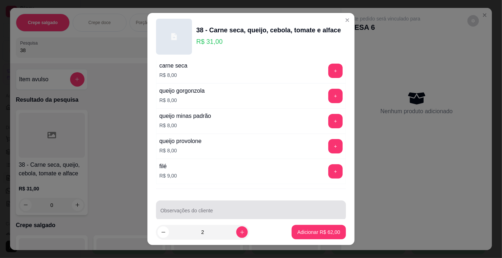 The height and width of the screenshot is (258, 502). What do you see at coordinates (242, 232) in the screenshot?
I see `button: increase-product-quantity` at bounding box center [242, 232].